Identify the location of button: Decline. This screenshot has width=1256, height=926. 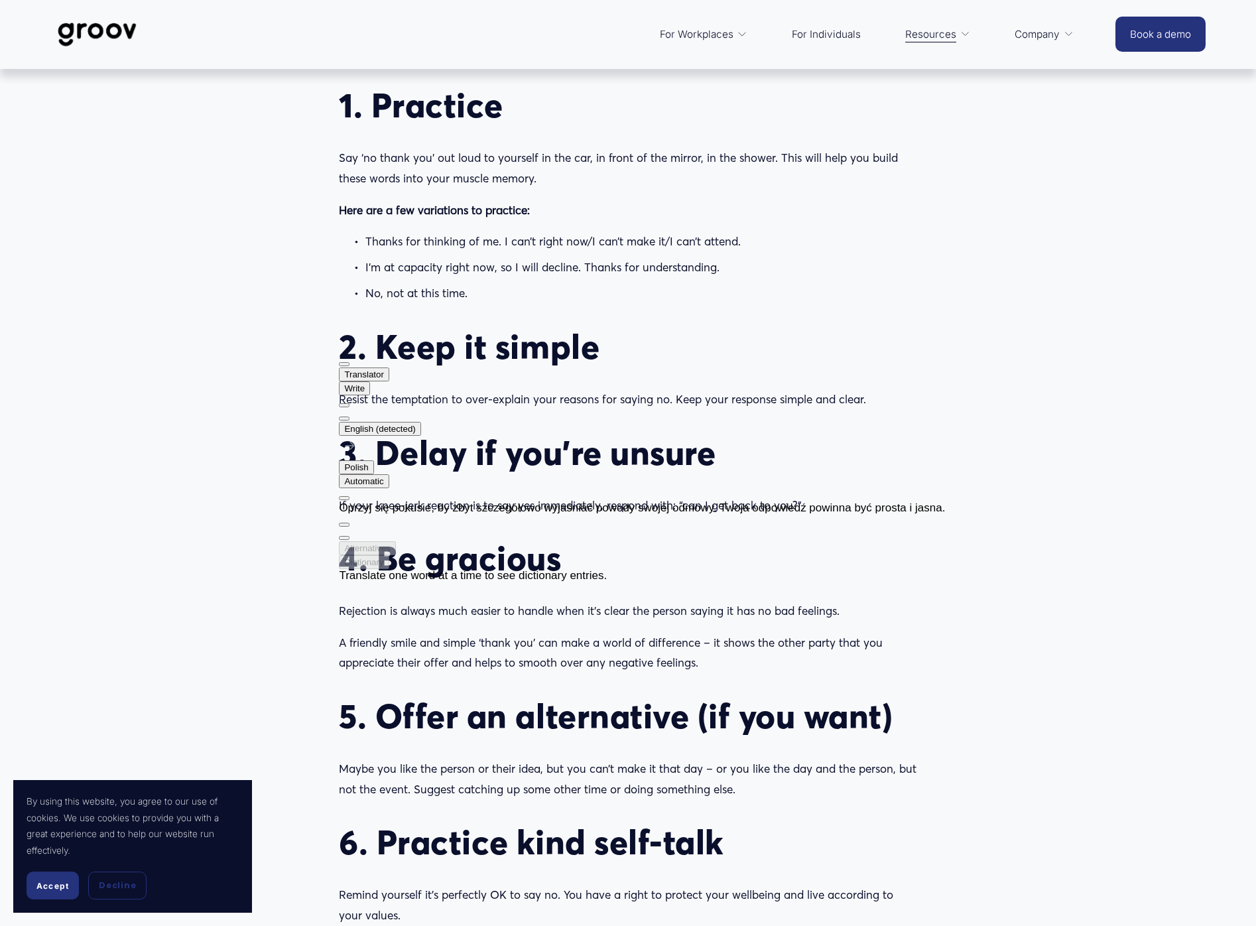
(117, 885).